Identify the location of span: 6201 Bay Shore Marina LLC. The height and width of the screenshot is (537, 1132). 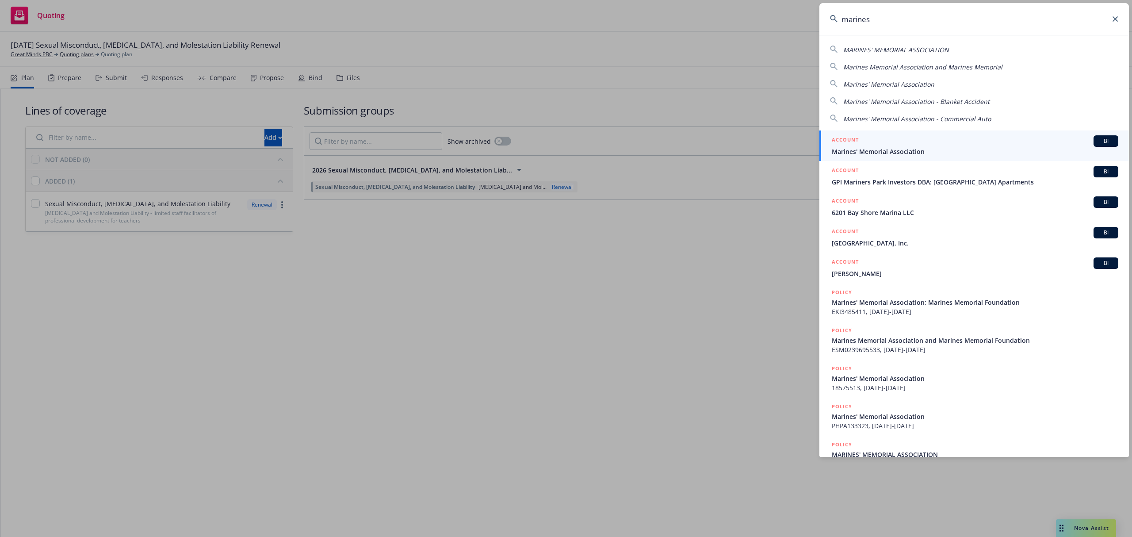
(975, 212).